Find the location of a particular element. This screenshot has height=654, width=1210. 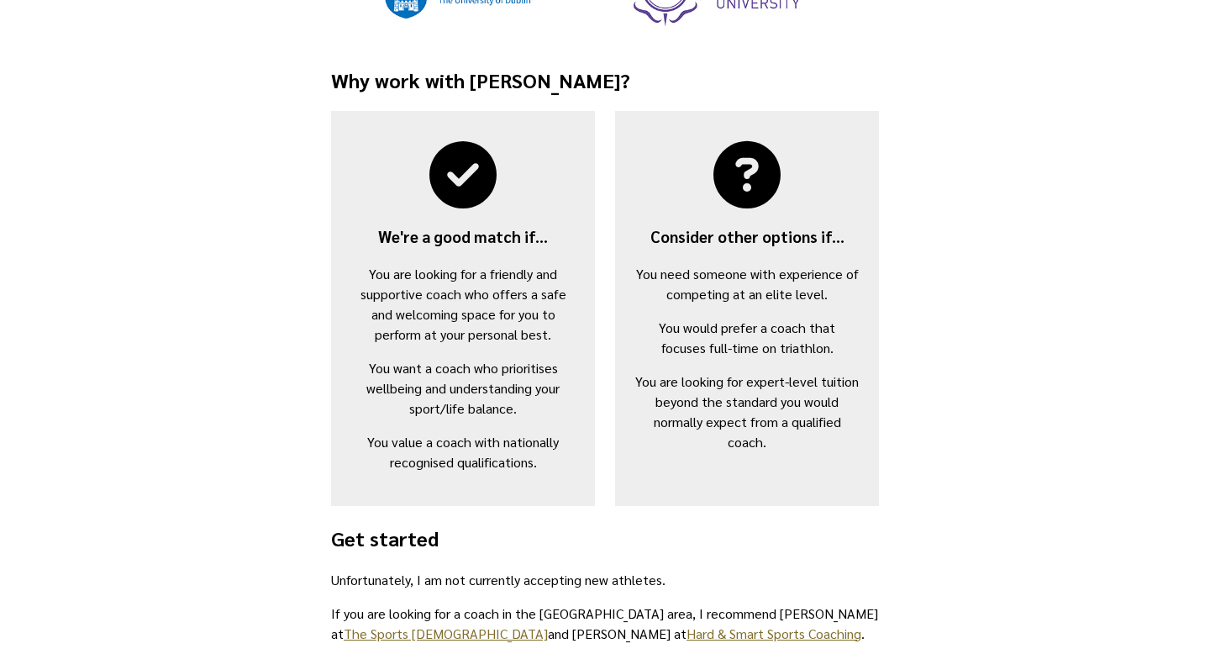

p: Unfortunately, I am not currently accepting new athletes. is located at coordinates (605, 580).